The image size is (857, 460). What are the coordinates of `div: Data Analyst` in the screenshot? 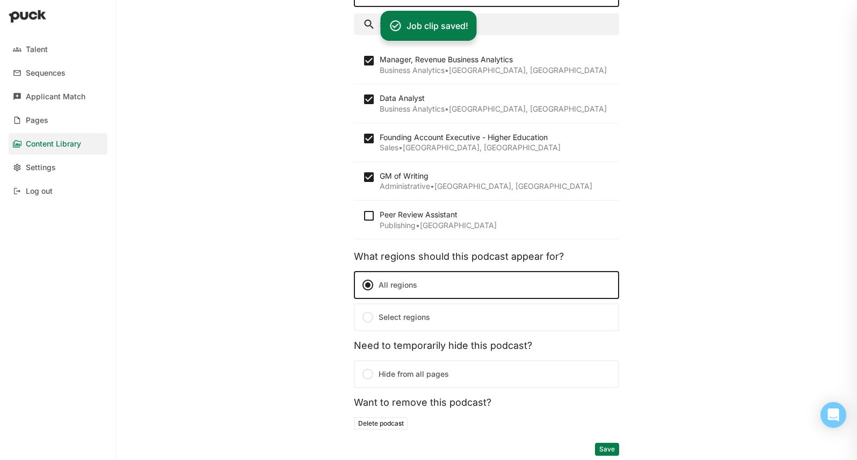 It's located at (493, 98).